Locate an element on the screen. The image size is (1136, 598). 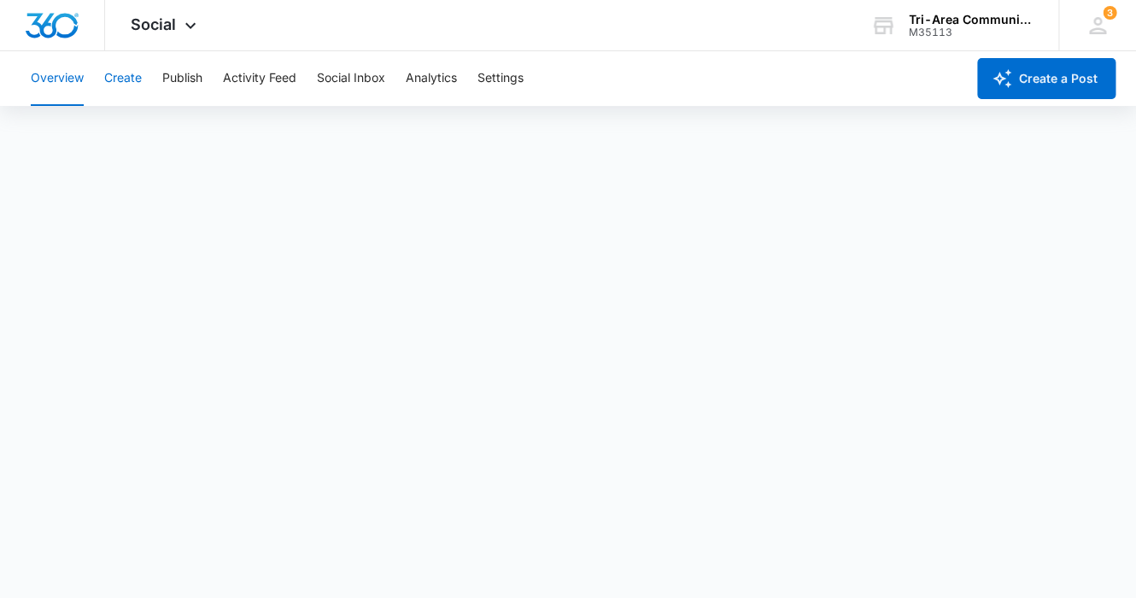
button: Analytics is located at coordinates (431, 79).